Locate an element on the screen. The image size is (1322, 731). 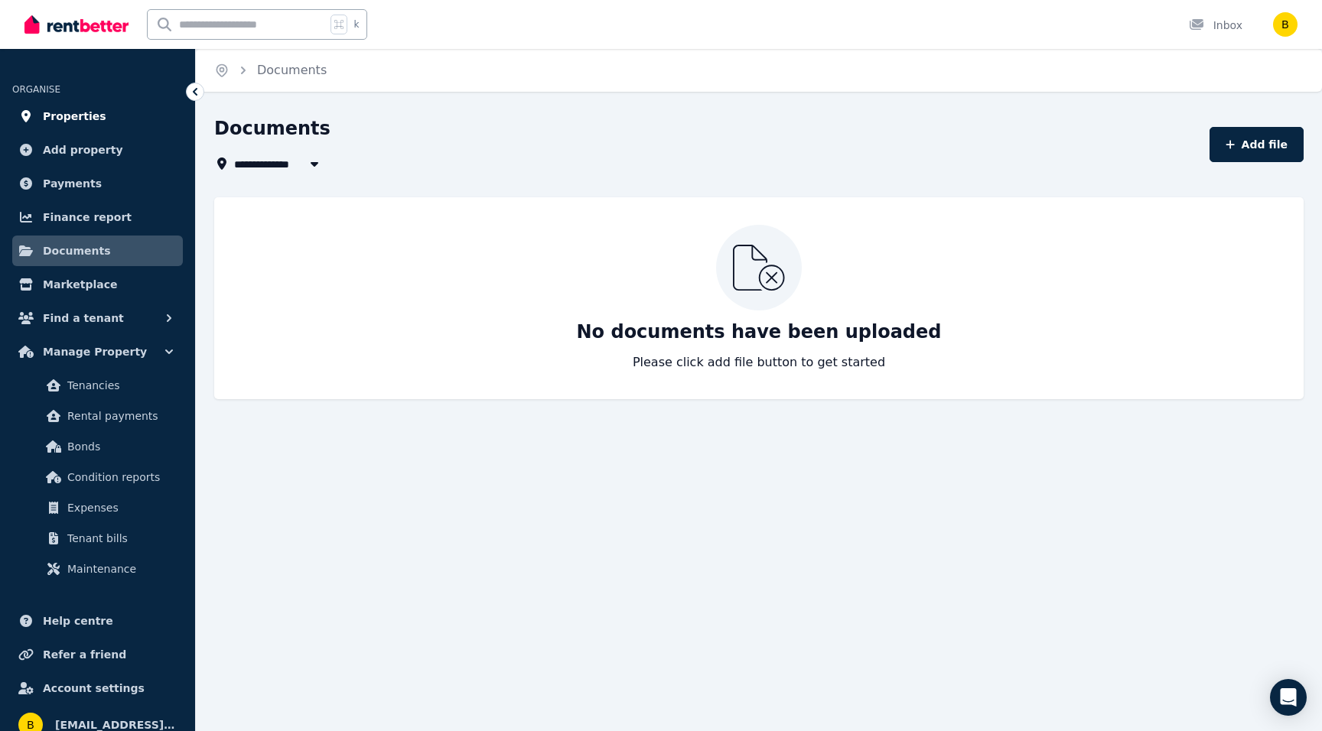
span: ORGANISE is located at coordinates (36, 90).